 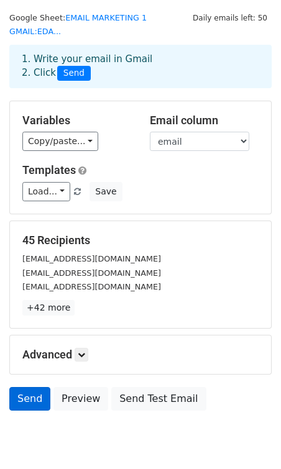 I want to click on a: EMAIL MARKETING 1 GMAIL:EDA..., so click(x=78, y=25).